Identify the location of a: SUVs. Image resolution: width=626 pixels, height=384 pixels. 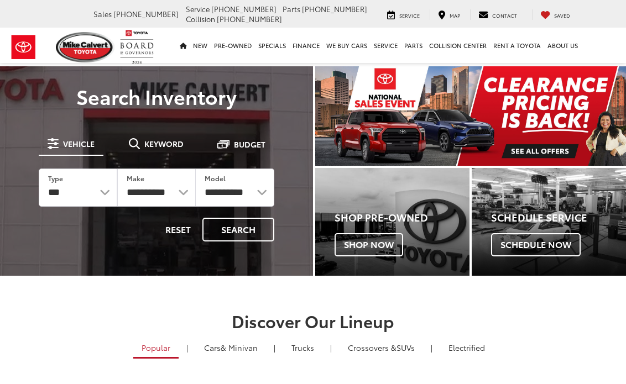
(381, 348).